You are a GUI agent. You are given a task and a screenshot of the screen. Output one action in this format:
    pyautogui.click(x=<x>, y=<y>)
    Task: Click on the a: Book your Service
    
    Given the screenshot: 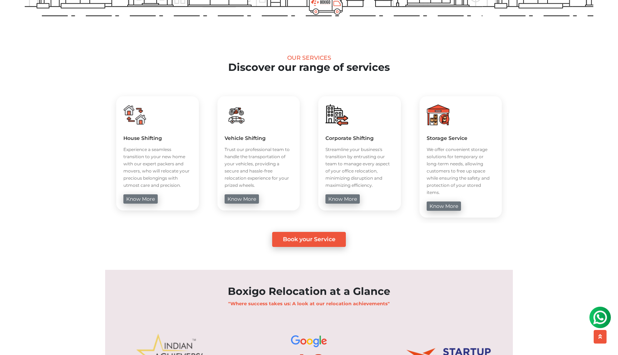 What is the action you would take?
    pyautogui.click(x=309, y=239)
    